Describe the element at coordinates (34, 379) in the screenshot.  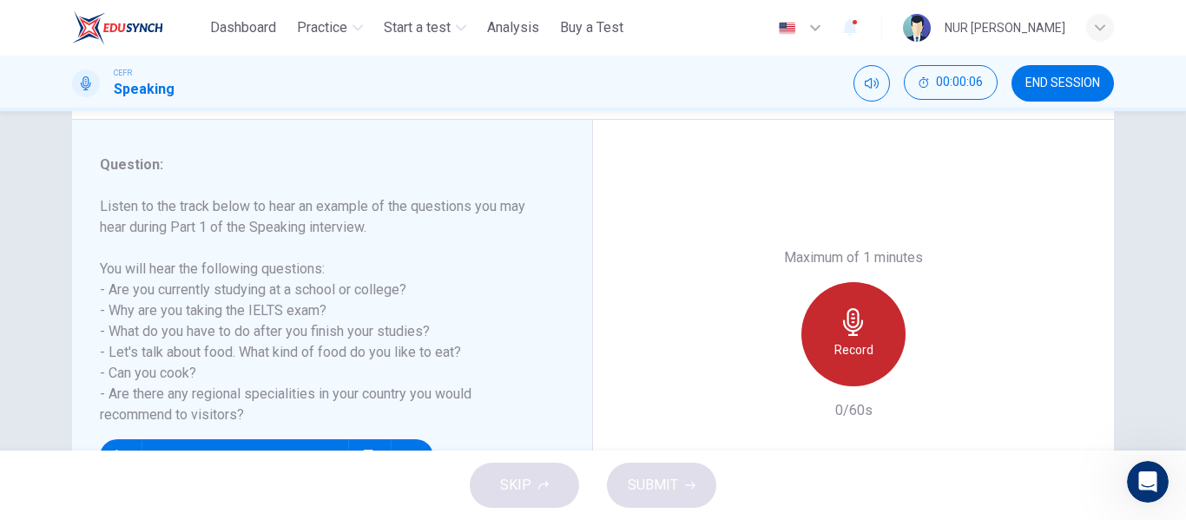
I see `button: Upload attachment` at that location.